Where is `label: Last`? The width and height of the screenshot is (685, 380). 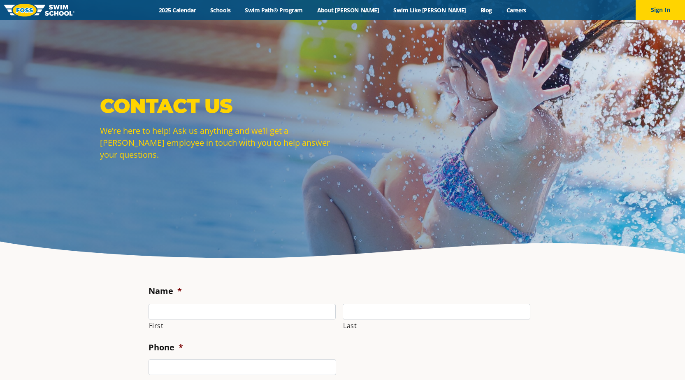 label: Last is located at coordinates (437, 326).